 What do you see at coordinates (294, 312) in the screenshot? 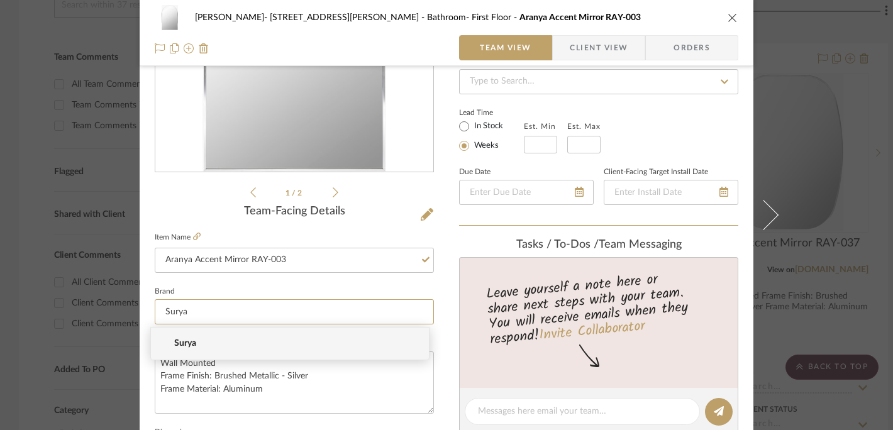
I see `input: Enter Brand` at bounding box center [294, 312].